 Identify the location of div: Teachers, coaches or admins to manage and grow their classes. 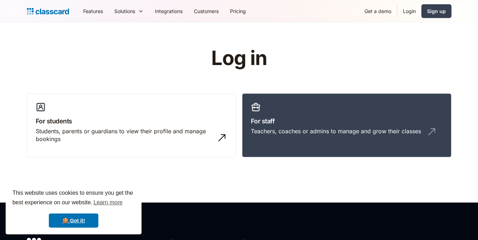
(335, 131).